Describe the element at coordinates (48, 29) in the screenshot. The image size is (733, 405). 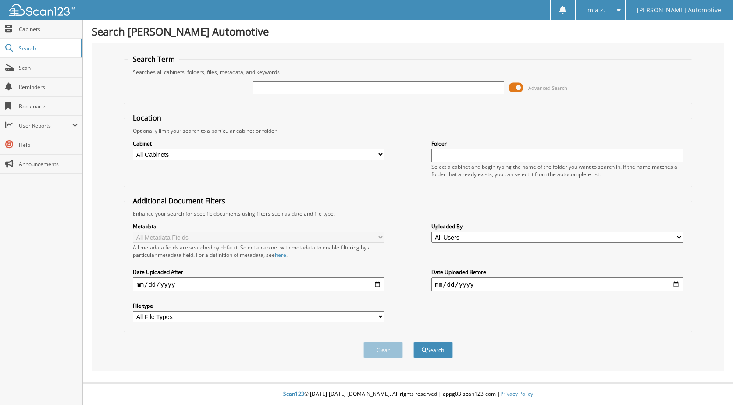
I see `span: Cabinets` at that location.